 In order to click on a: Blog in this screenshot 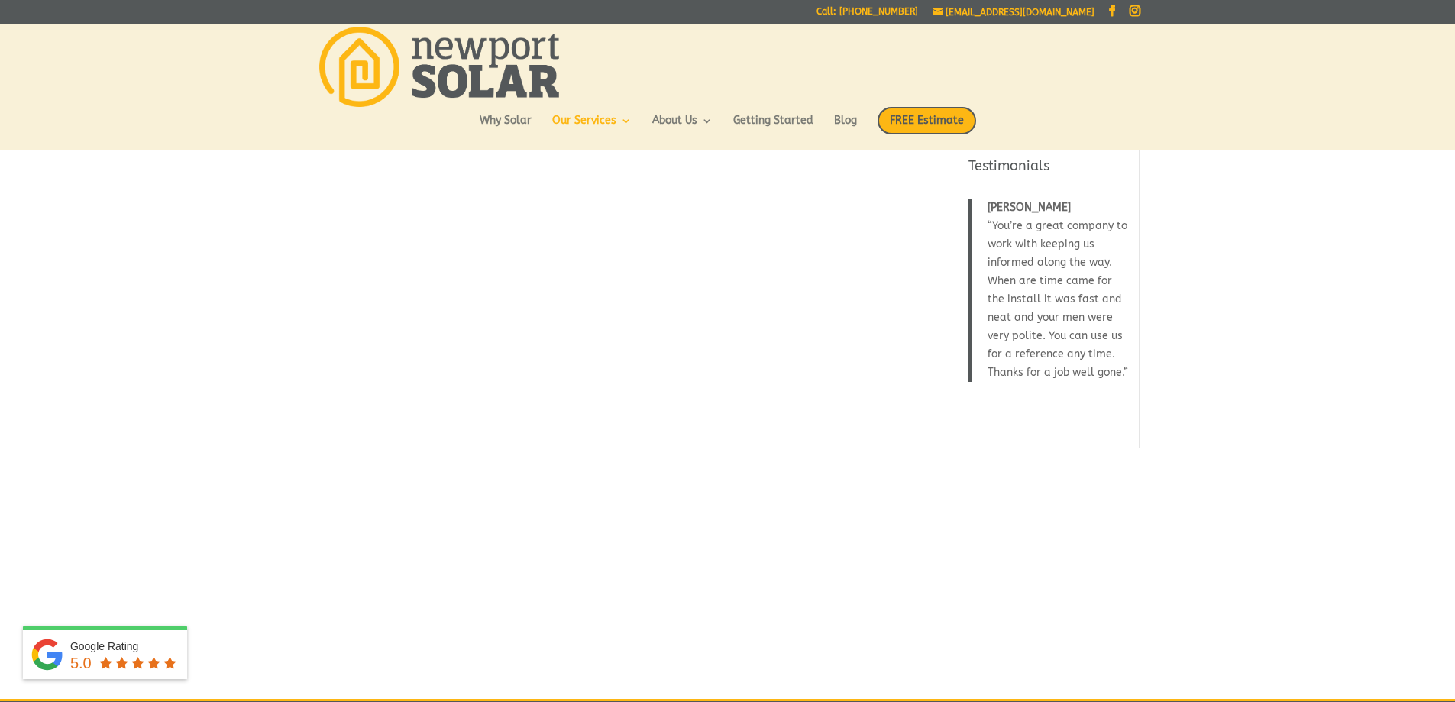, I will do `click(846, 128)`.